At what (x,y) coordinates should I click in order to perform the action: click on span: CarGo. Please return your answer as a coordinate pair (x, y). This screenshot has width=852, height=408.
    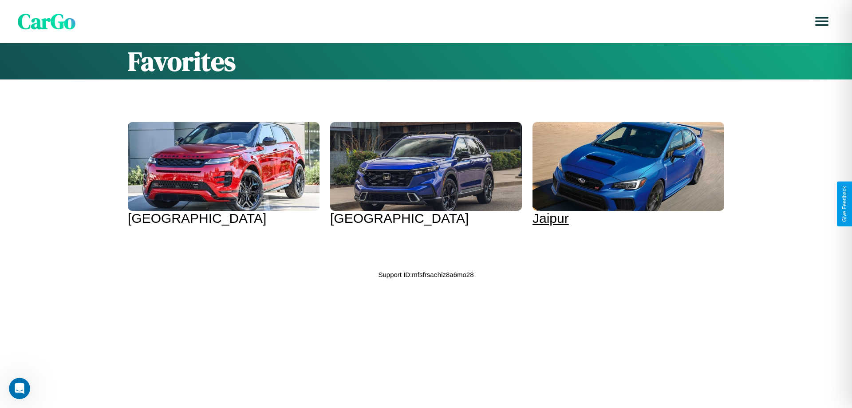
    Looking at the image, I should click on (47, 21).